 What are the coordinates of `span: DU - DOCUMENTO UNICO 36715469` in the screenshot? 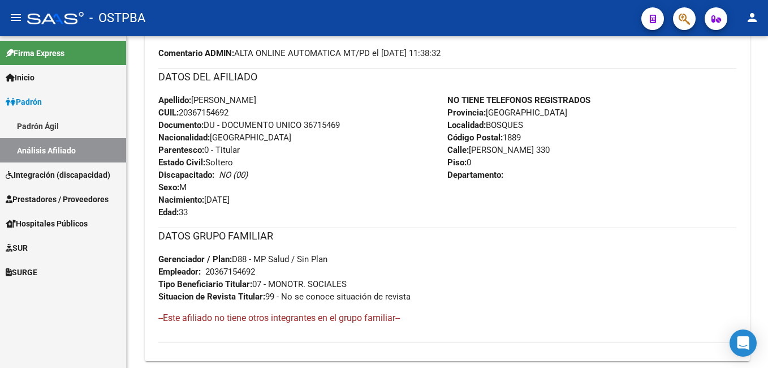 It's located at (249, 125).